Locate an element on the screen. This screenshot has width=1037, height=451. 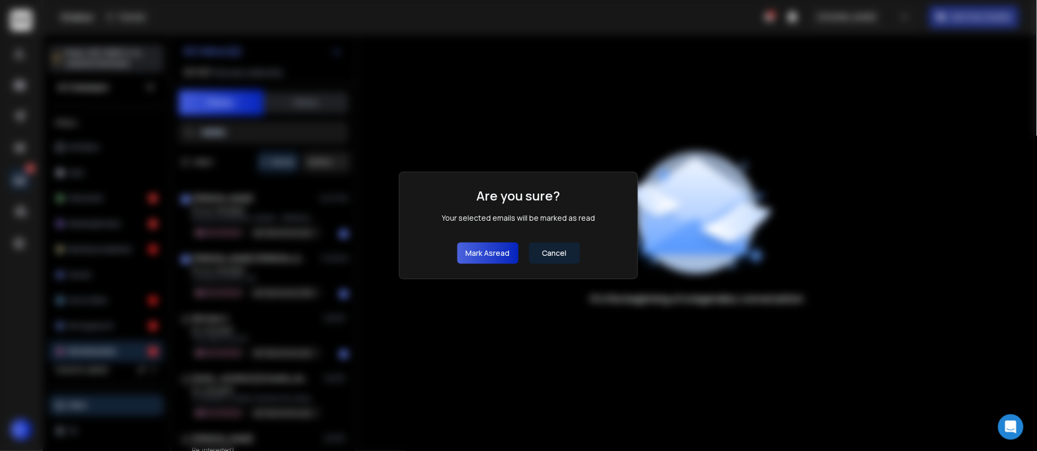
h1: Are you sure? is located at coordinates (519, 196).